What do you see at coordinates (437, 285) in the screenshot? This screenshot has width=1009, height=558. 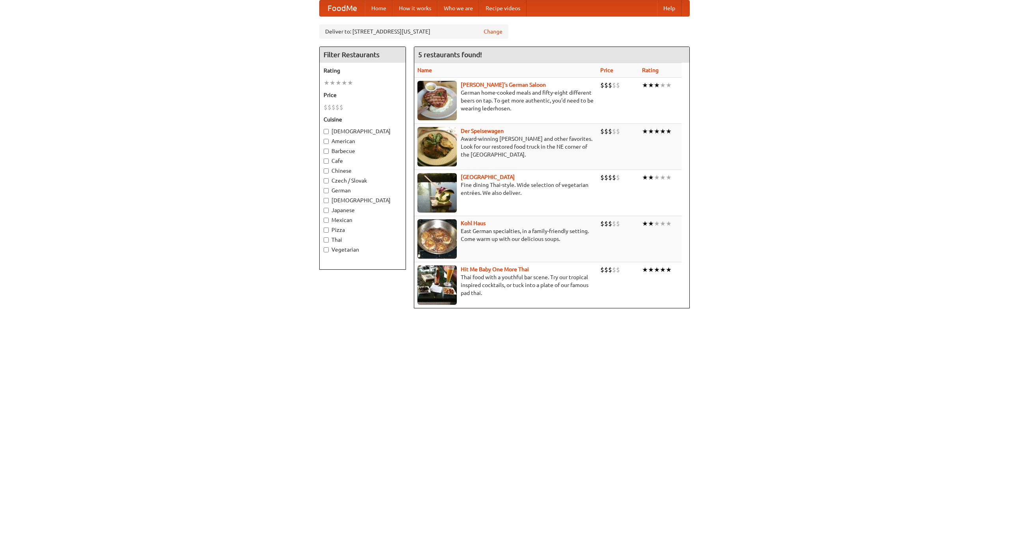 I see `img: babythai.jpg` at bounding box center [437, 285].